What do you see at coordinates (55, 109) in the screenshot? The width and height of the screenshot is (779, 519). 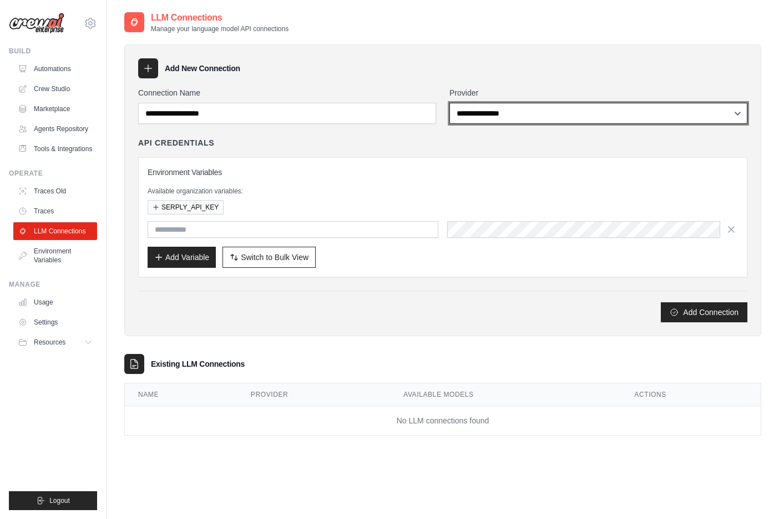 I see `a: Marketplace` at bounding box center [55, 109].